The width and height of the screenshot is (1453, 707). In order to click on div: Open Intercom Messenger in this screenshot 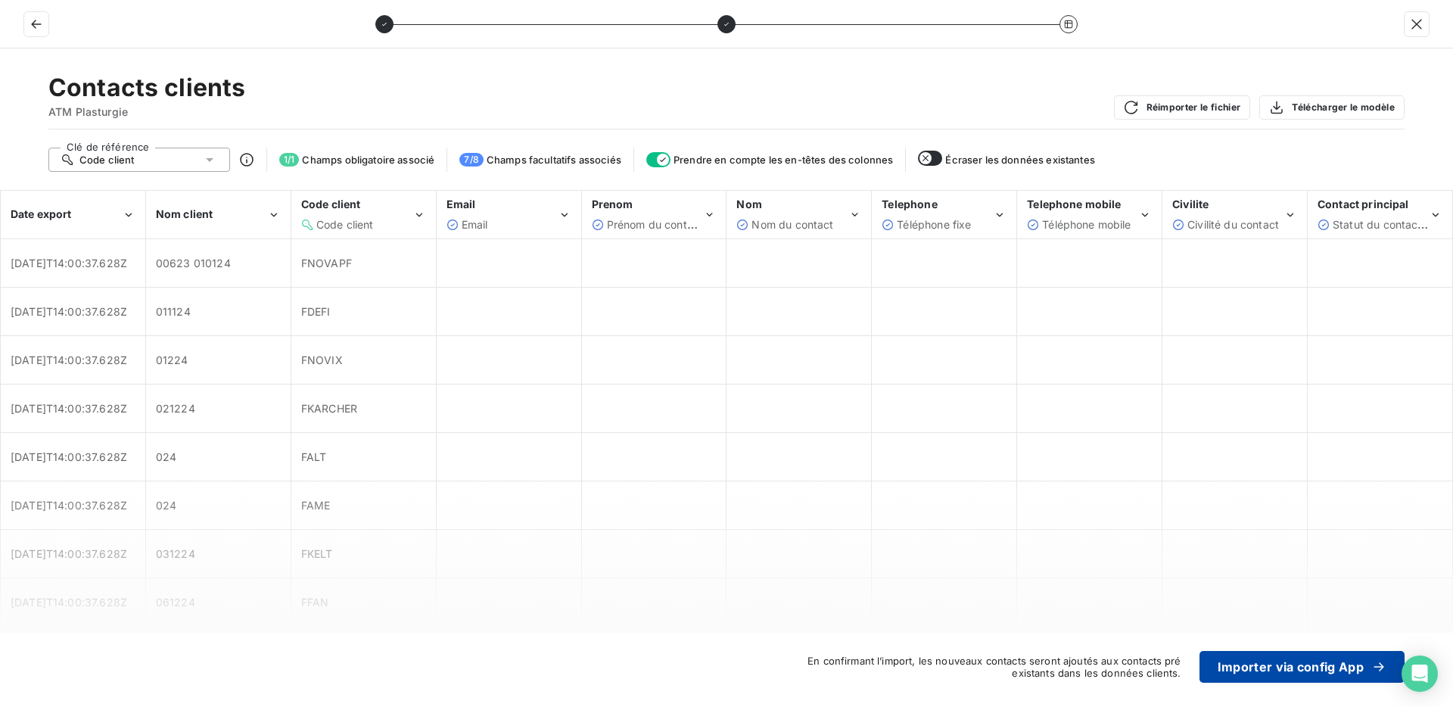, I will do `click(1420, 674)`.